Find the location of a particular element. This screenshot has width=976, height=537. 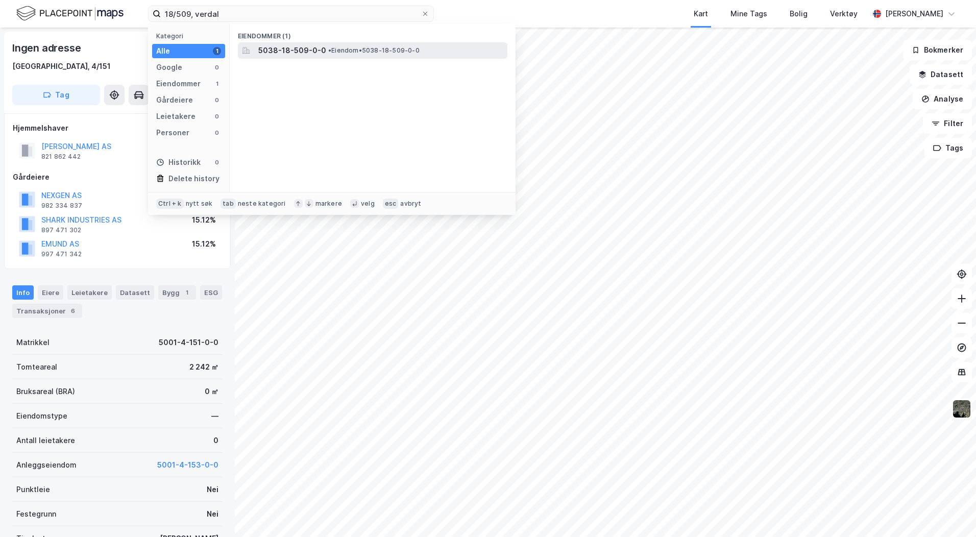

div: Ingen adresse is located at coordinates (47, 48).